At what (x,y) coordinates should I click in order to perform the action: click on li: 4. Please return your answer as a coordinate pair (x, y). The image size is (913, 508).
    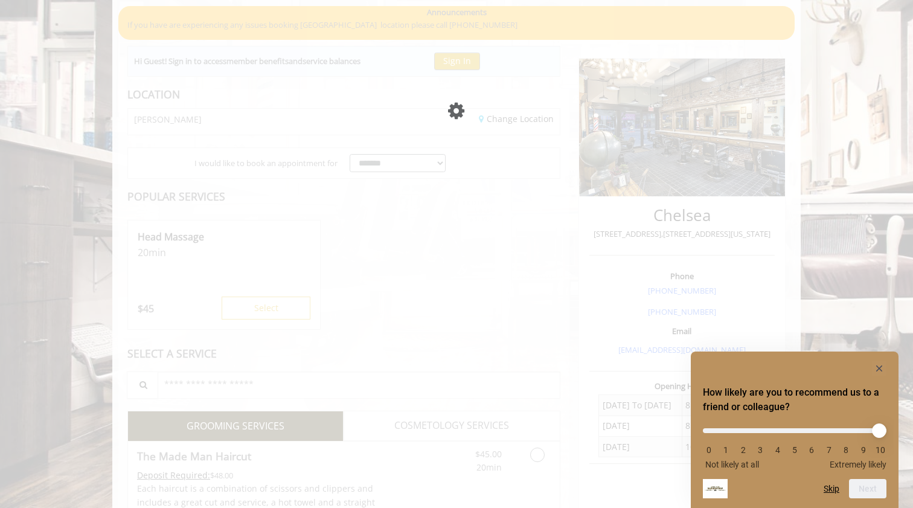
    Looking at the image, I should click on (778, 450).